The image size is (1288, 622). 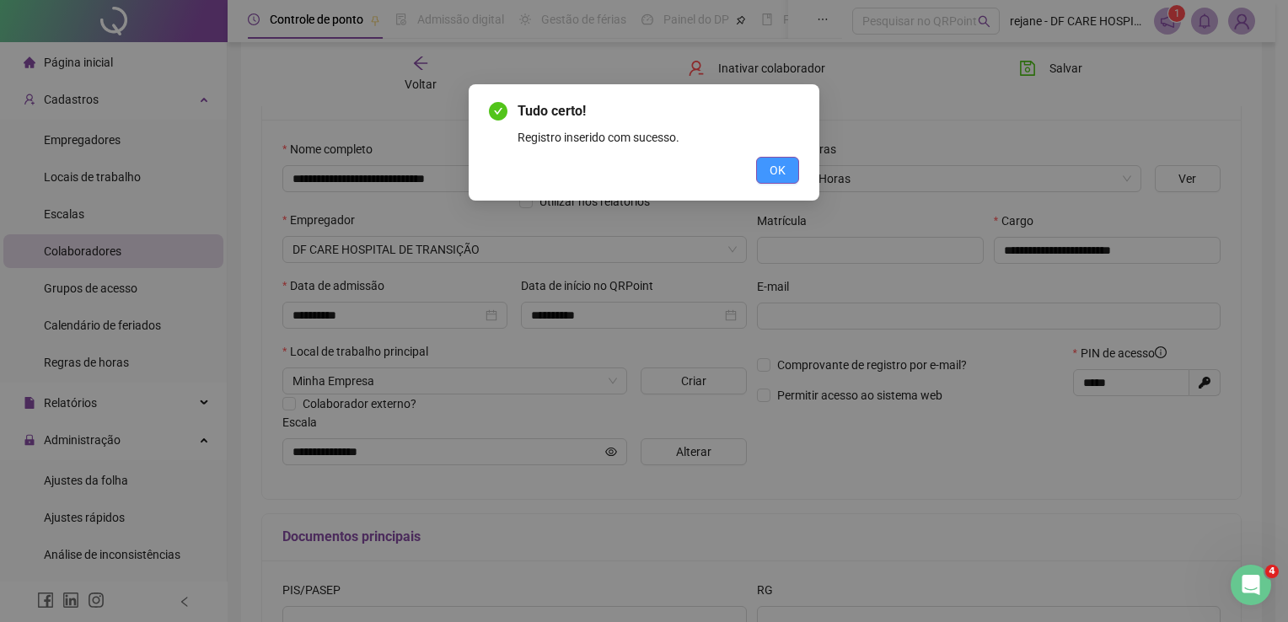 What do you see at coordinates (498, 111) in the screenshot?
I see `span: check-circle` at bounding box center [498, 111].